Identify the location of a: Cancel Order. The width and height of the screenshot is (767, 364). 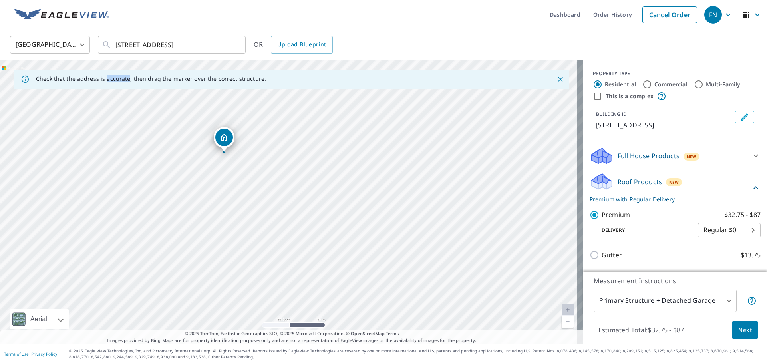
(670, 15).